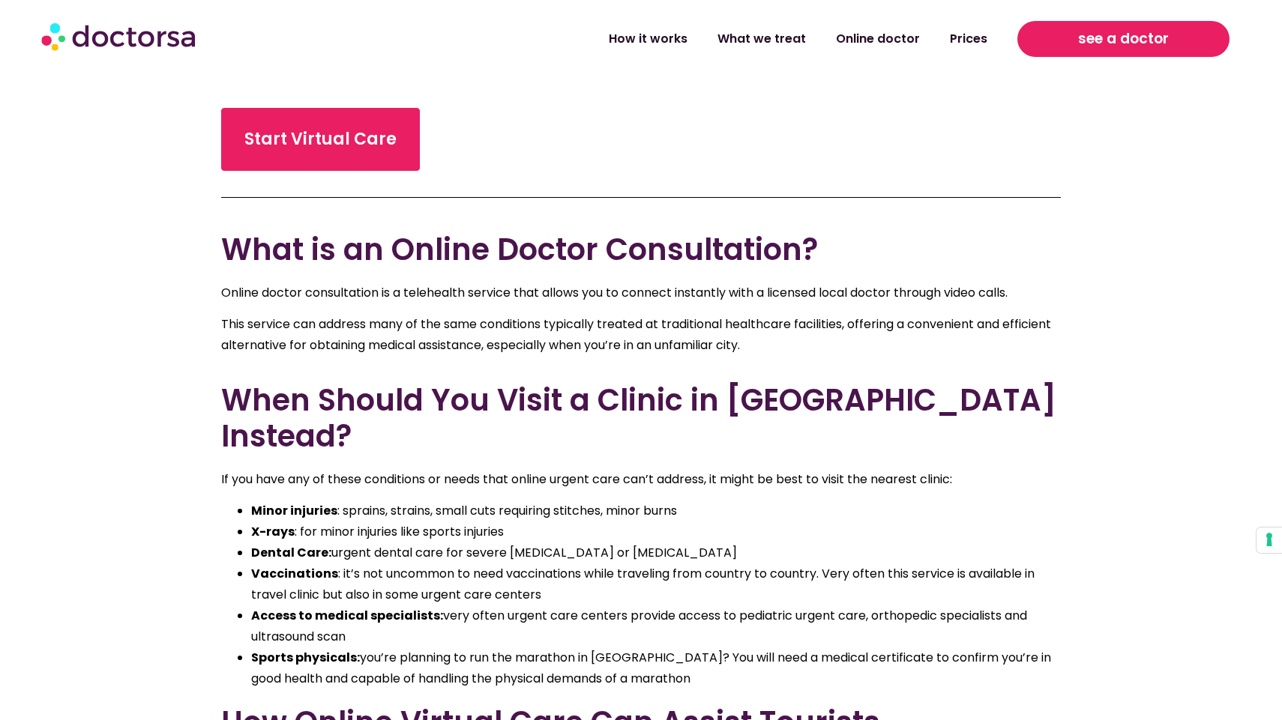 The width and height of the screenshot is (1282, 720). I want to click on a: see a doctor, so click(1123, 39).